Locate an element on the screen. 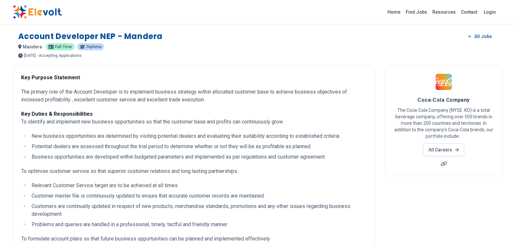 The width and height of the screenshot is (515, 246). a: Resources is located at coordinates (444, 12).